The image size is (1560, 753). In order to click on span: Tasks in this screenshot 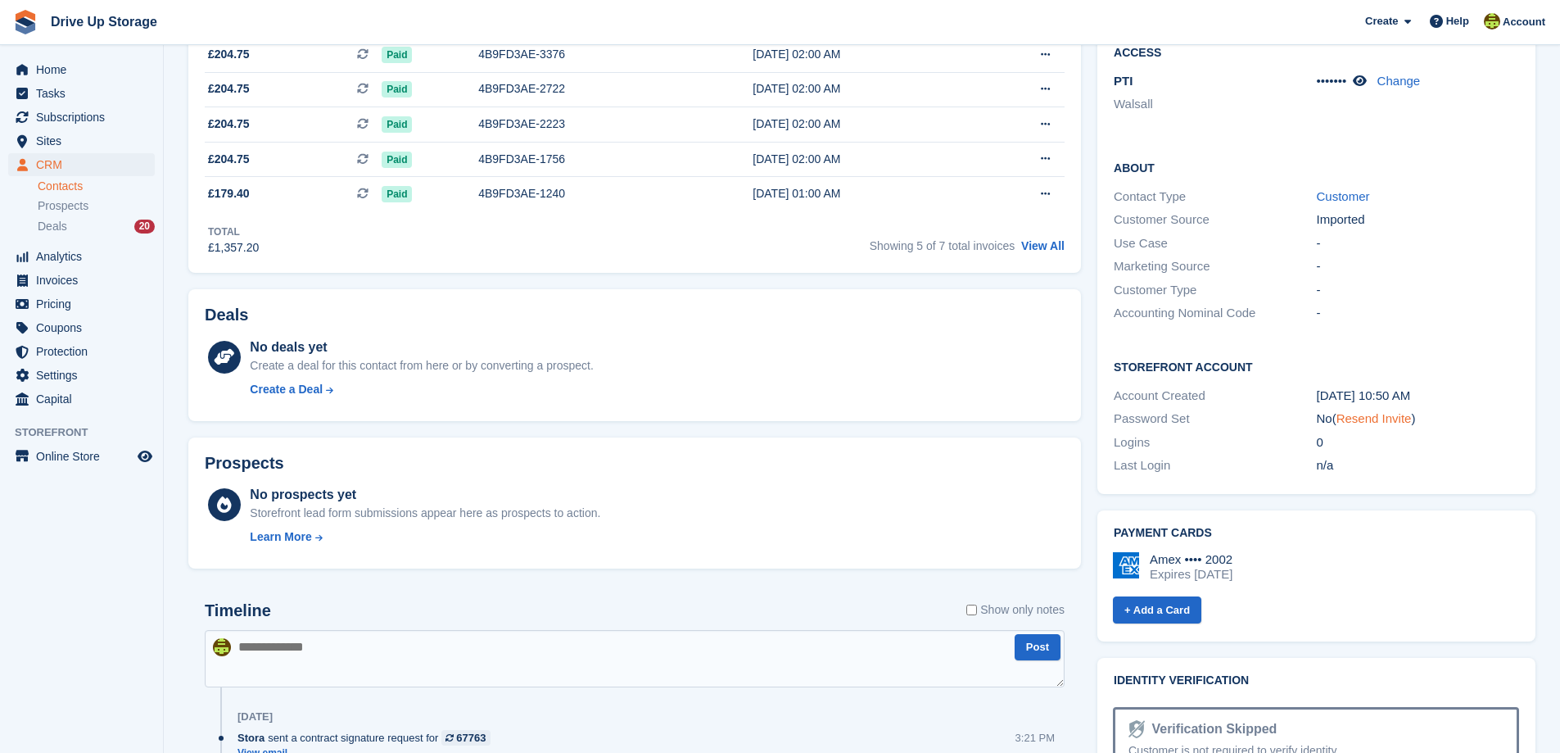, I will do `click(85, 93)`.